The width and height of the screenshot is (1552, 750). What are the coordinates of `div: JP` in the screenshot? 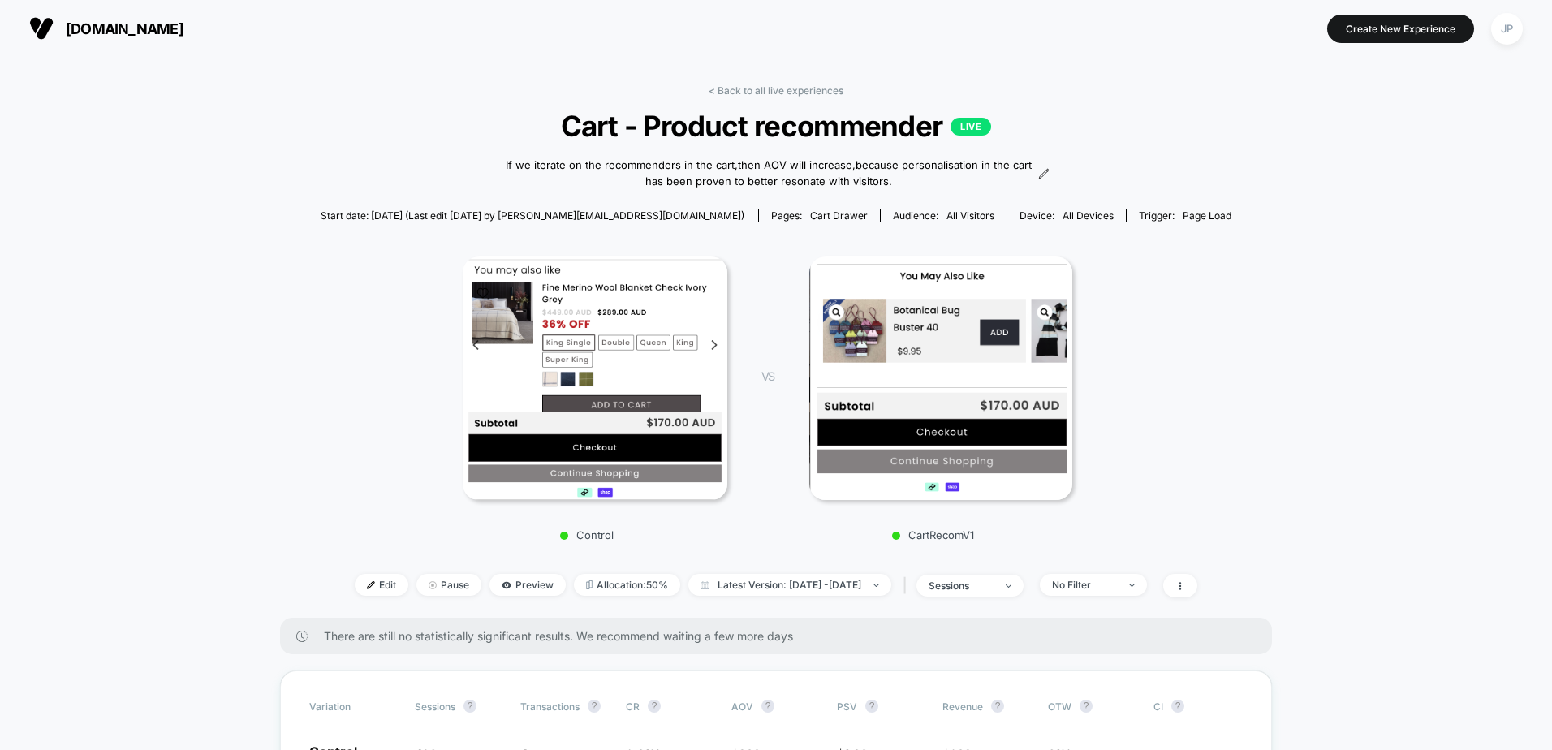 It's located at (1507, 28).